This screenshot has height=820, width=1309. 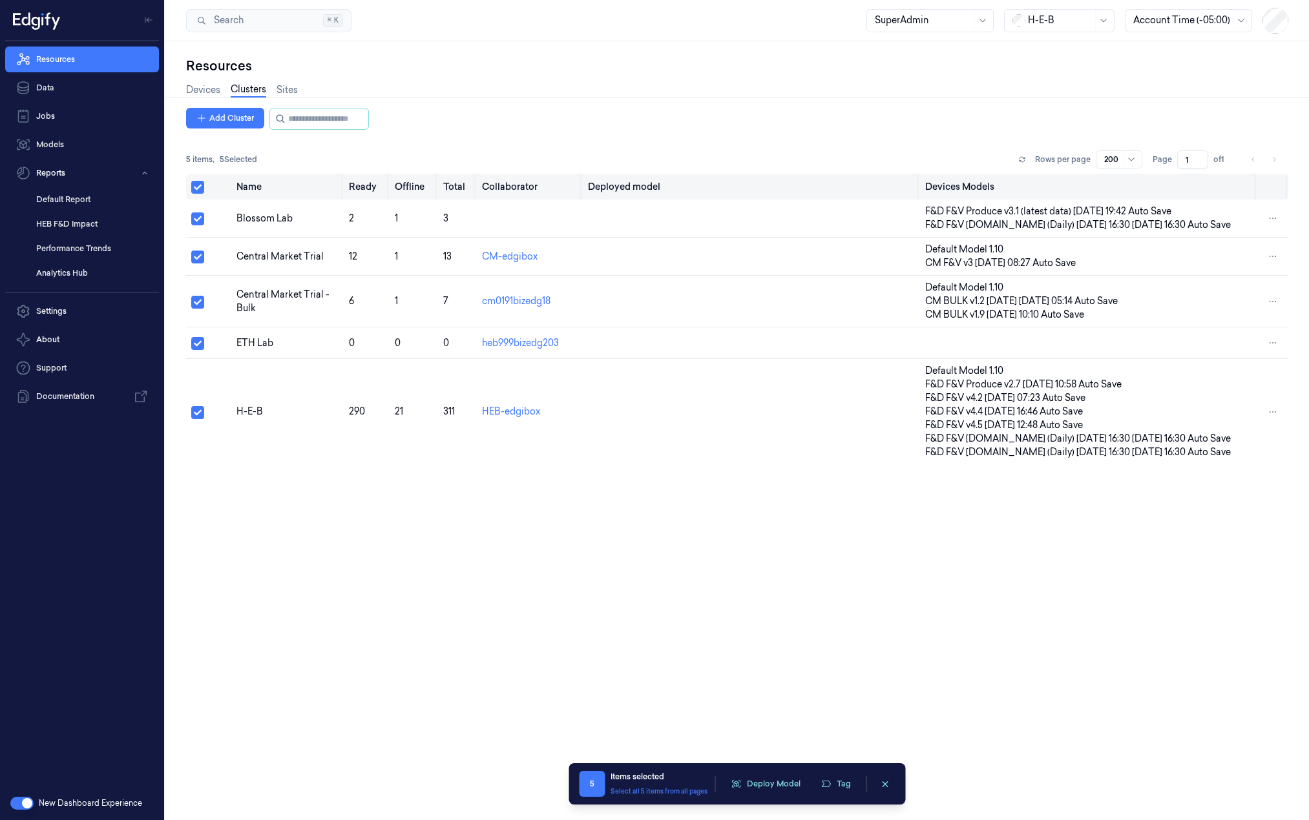 I want to click on div: Blossom Lab, so click(x=287, y=218).